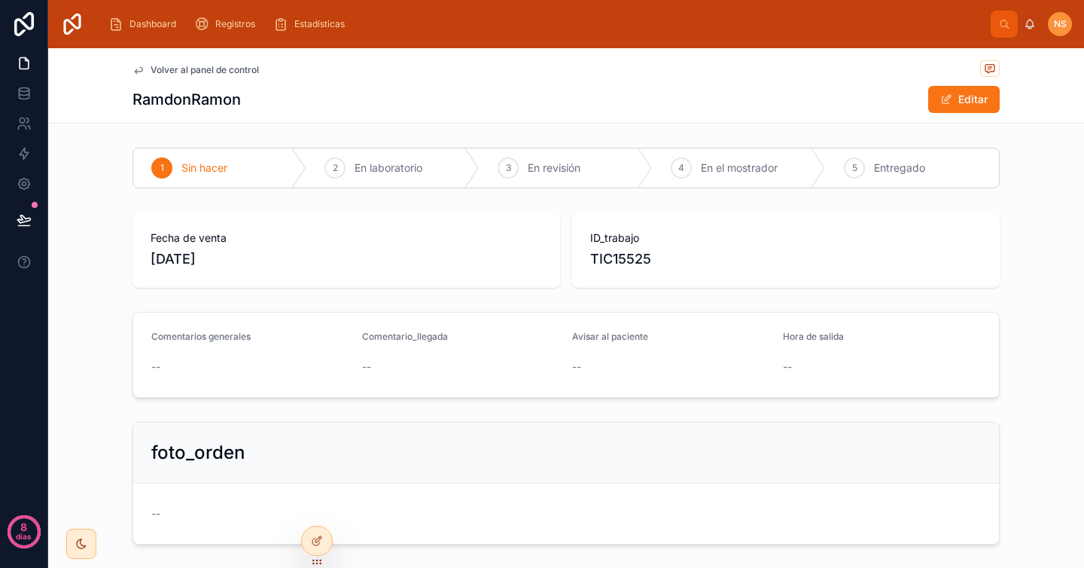 The image size is (1084, 568). I want to click on font: foto_orden, so click(198, 452).